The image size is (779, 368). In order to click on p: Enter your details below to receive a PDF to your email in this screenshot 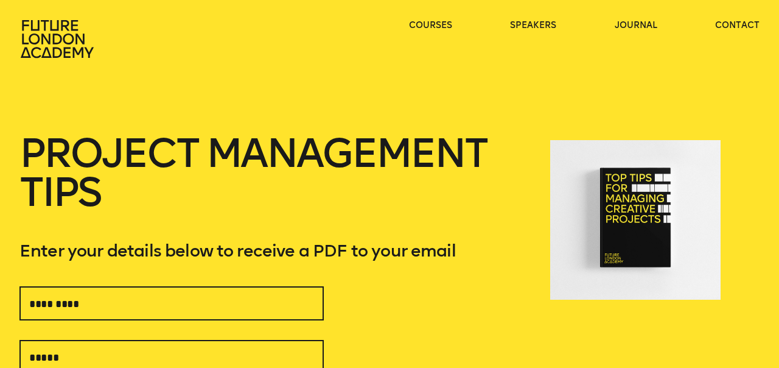, I will do `click(275, 251)`.